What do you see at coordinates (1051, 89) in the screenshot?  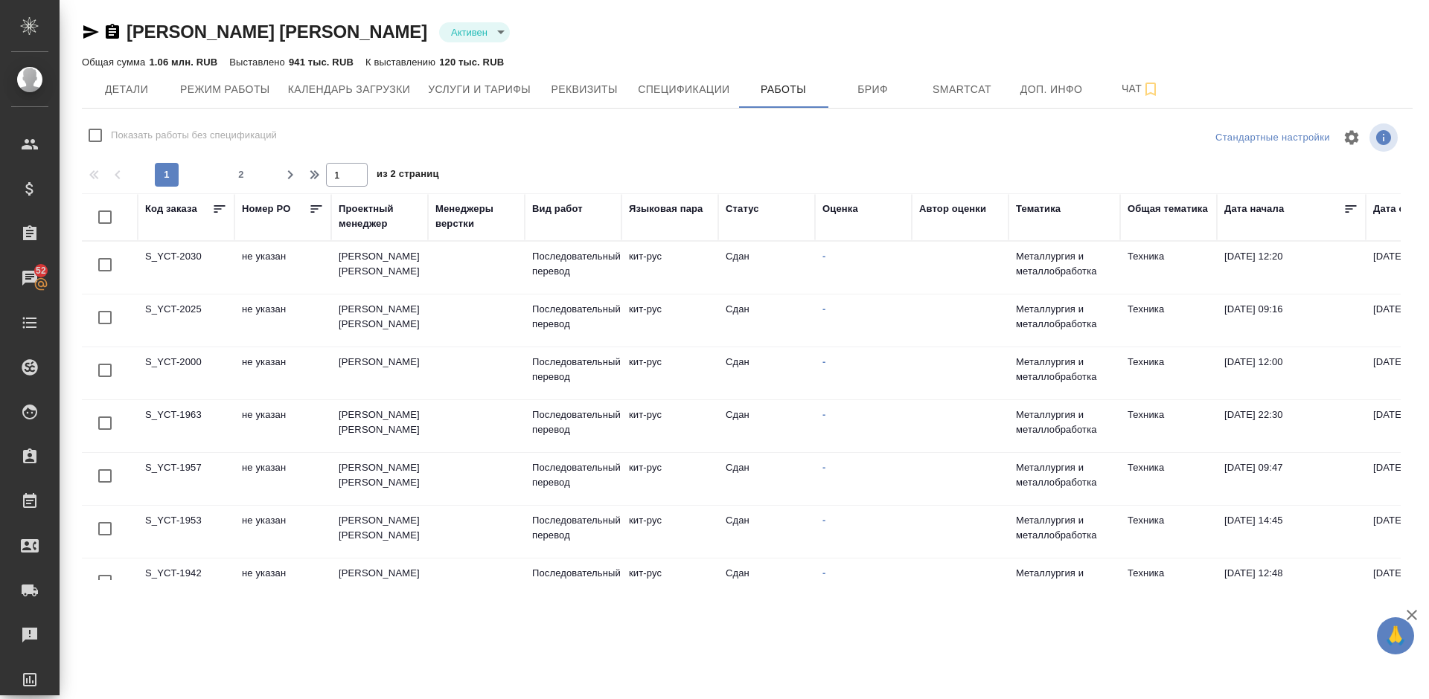 I see `span: Доп. инфо` at bounding box center [1051, 89].